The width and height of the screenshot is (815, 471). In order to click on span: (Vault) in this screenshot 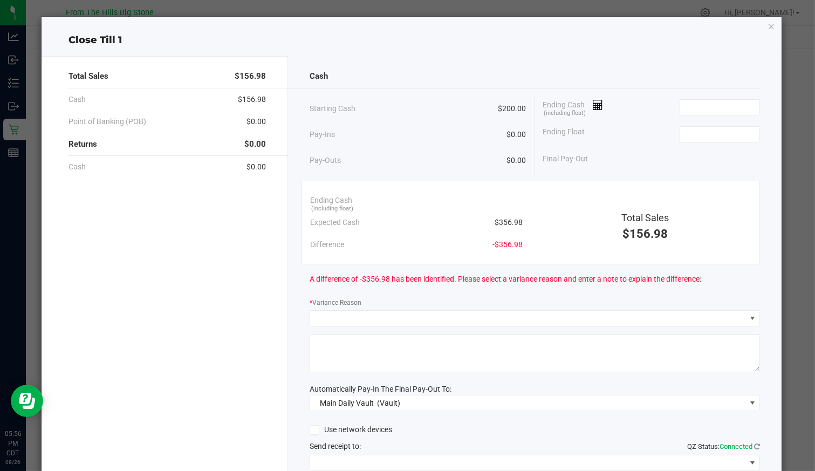, I will do `click(388, 403)`.